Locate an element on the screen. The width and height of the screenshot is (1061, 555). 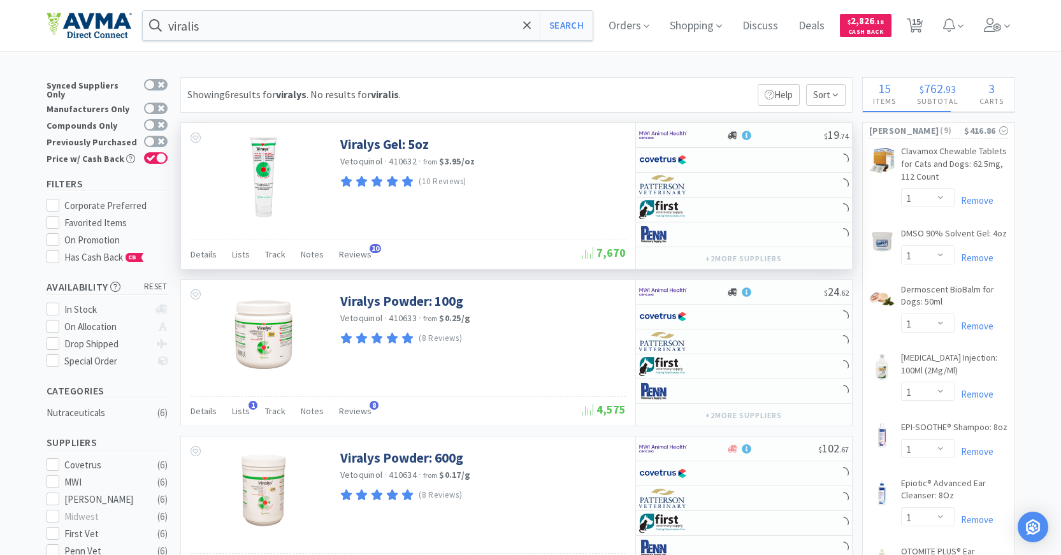
h4: Carts is located at coordinates (992, 101).